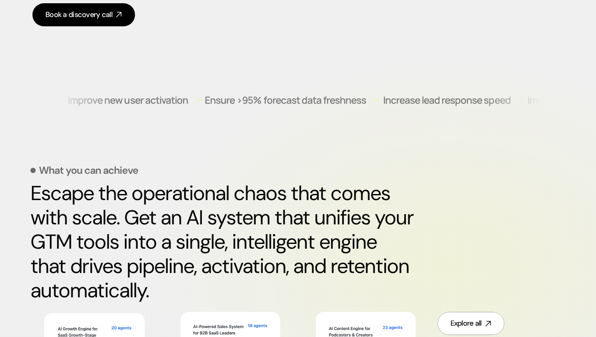  What do you see at coordinates (447, 100) in the screenshot?
I see `p: Increase lead response speed` at bounding box center [447, 100].